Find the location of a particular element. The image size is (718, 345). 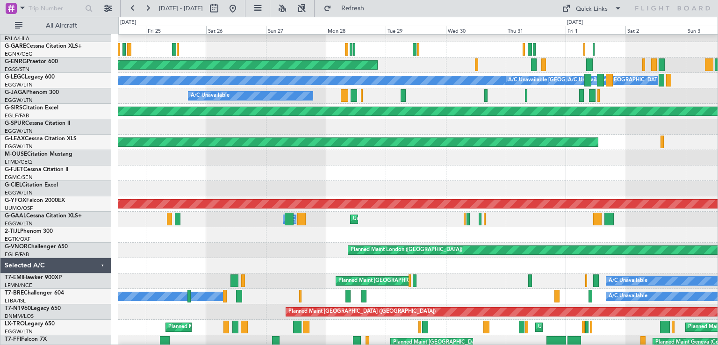

span: G-CIEL is located at coordinates (13, 185).